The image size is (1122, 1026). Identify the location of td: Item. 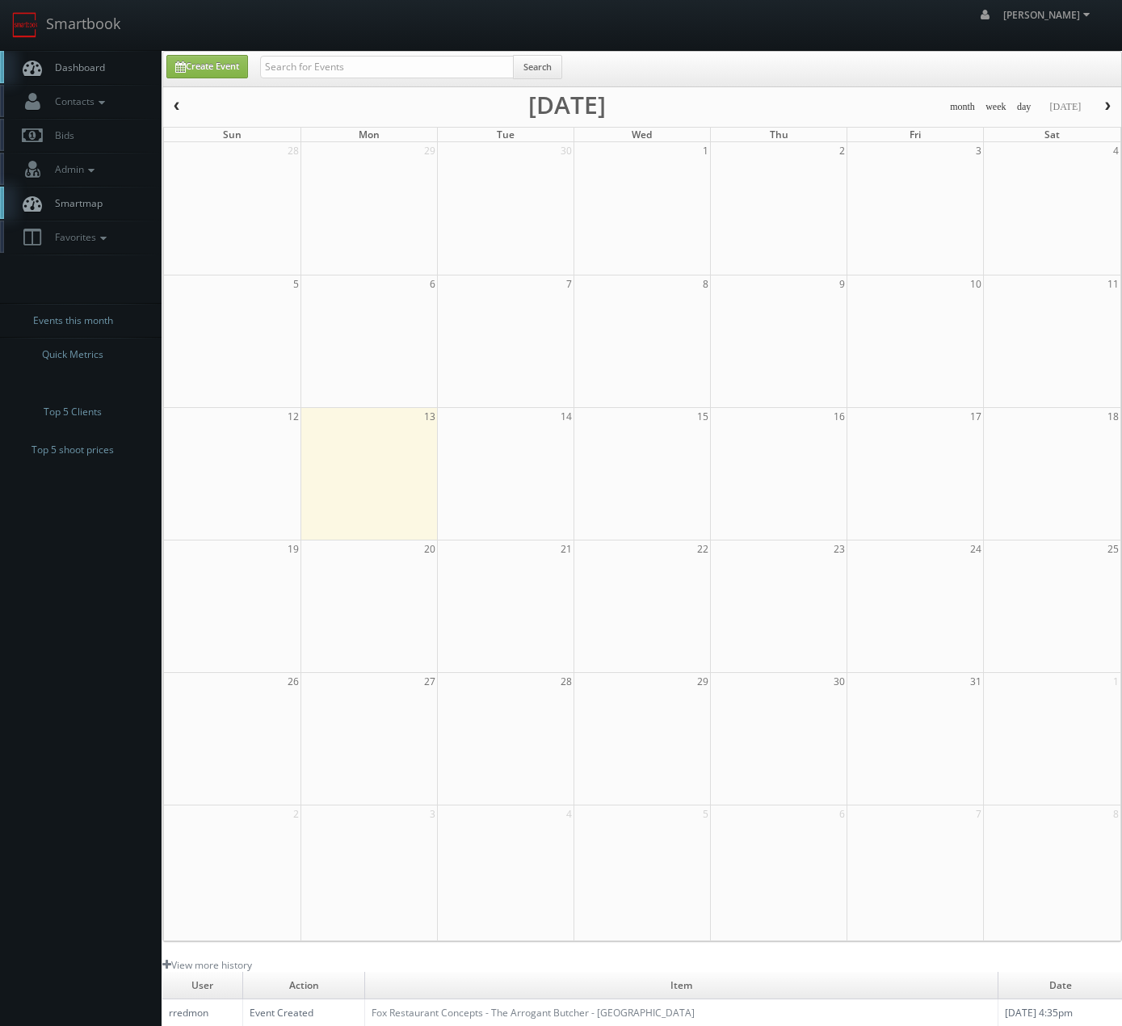
(682, 986).